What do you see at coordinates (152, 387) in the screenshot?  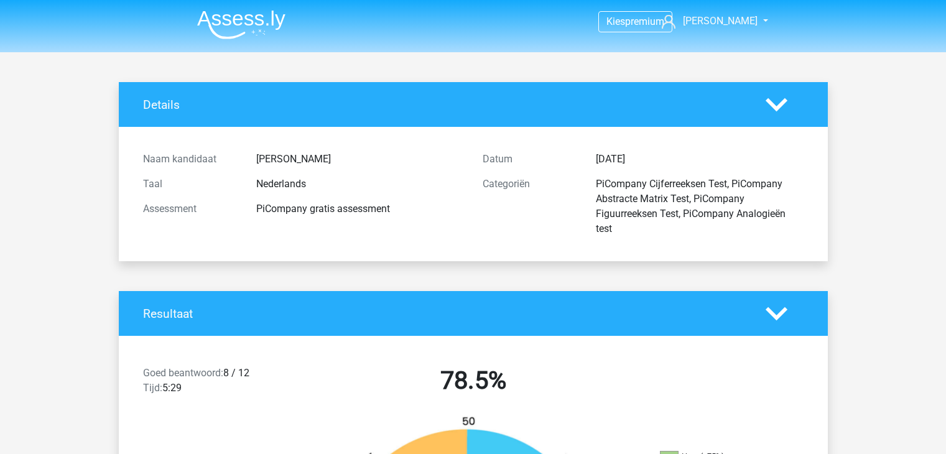 I see `span: Tijd:` at bounding box center [152, 387].